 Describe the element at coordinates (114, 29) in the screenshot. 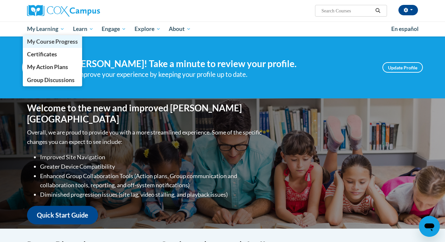

I see `span: Engage` at that location.